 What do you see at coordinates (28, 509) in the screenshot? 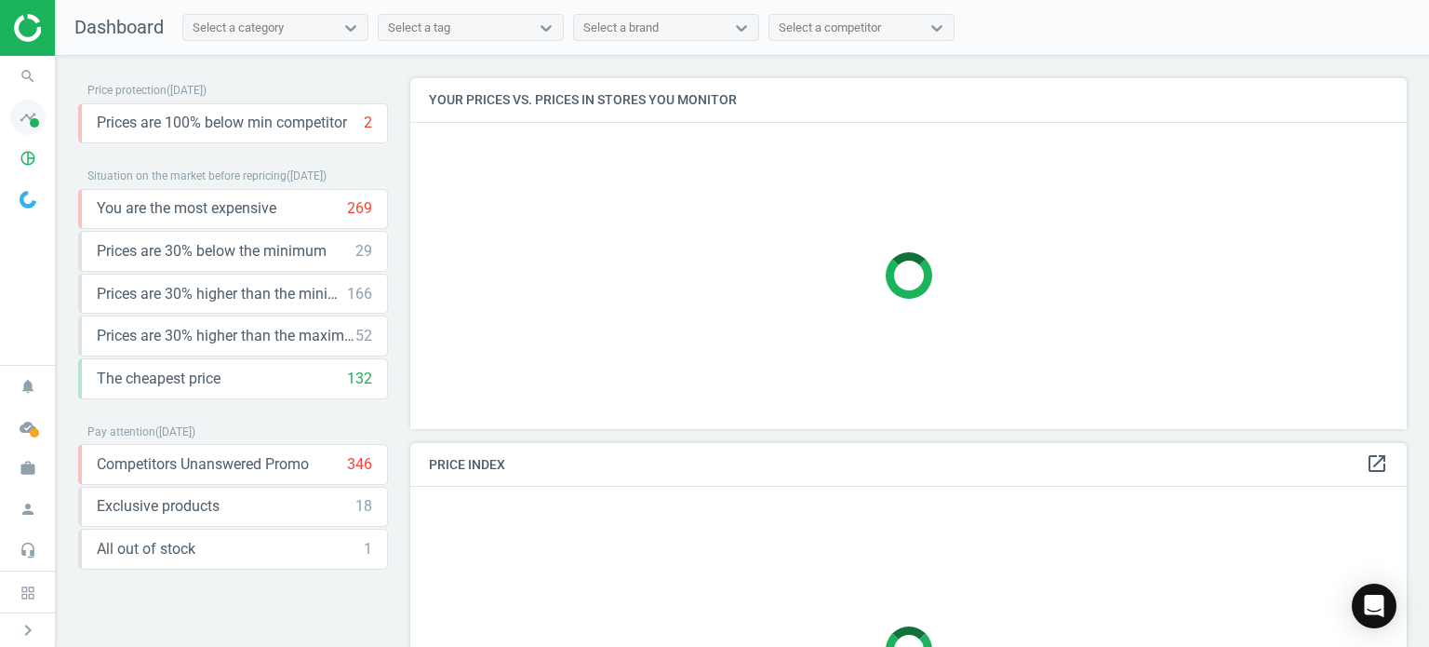
I see `i: person` at bounding box center [28, 509].